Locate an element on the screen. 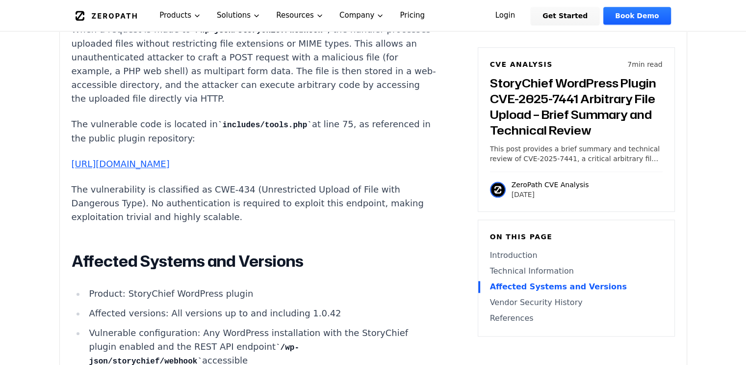 The image size is (746, 365). h6: CVE Analysis is located at coordinates (522, 64).